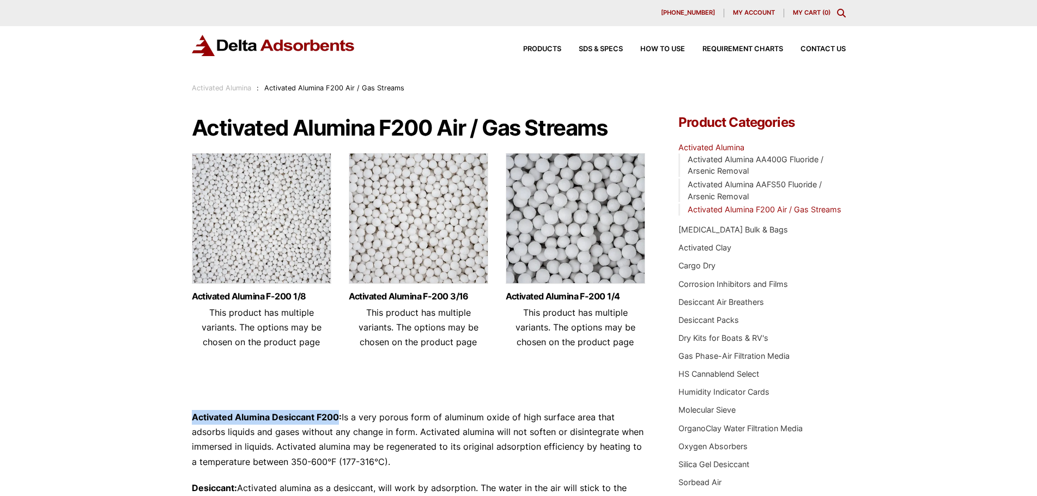  I want to click on span: Requirement Charts, so click(743, 49).